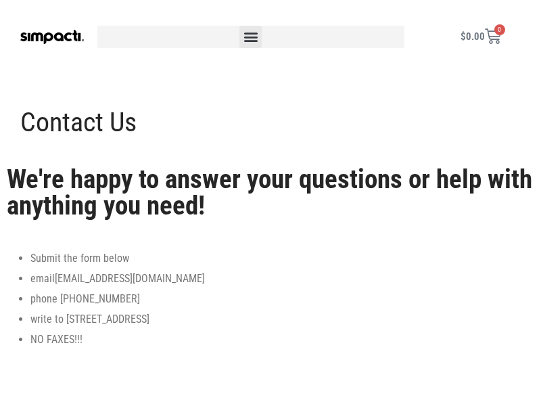 The width and height of the screenshot is (541, 406). Describe the element at coordinates (499, 30) in the screenshot. I see `span: 0` at that location.